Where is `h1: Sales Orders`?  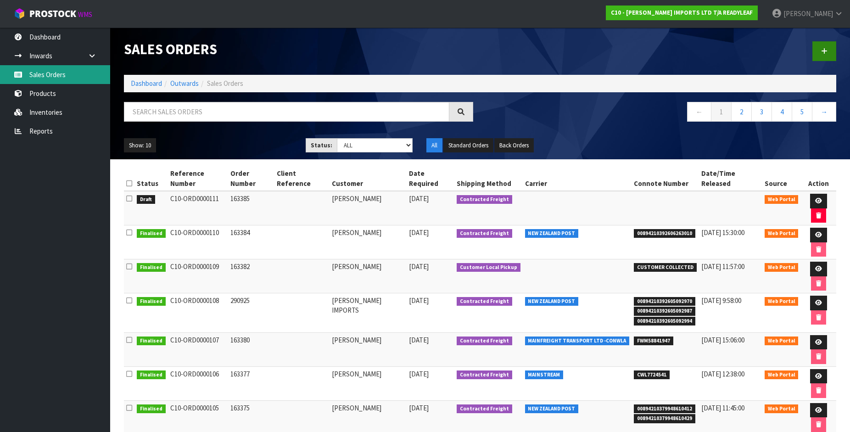 h1: Sales Orders is located at coordinates (298, 49).